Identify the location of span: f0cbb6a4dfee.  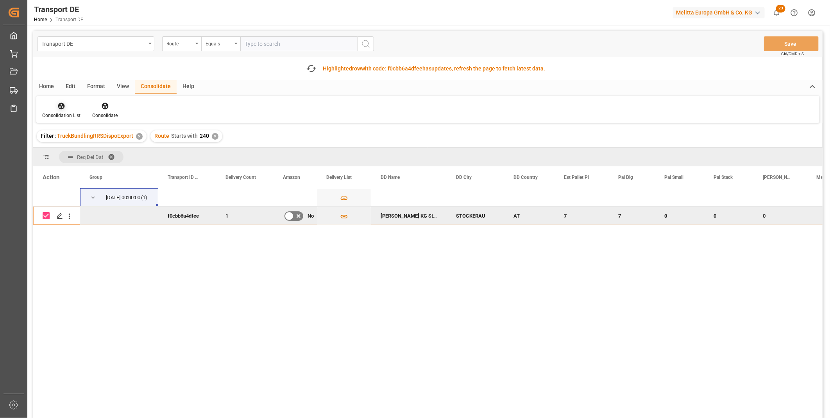
(405, 68).